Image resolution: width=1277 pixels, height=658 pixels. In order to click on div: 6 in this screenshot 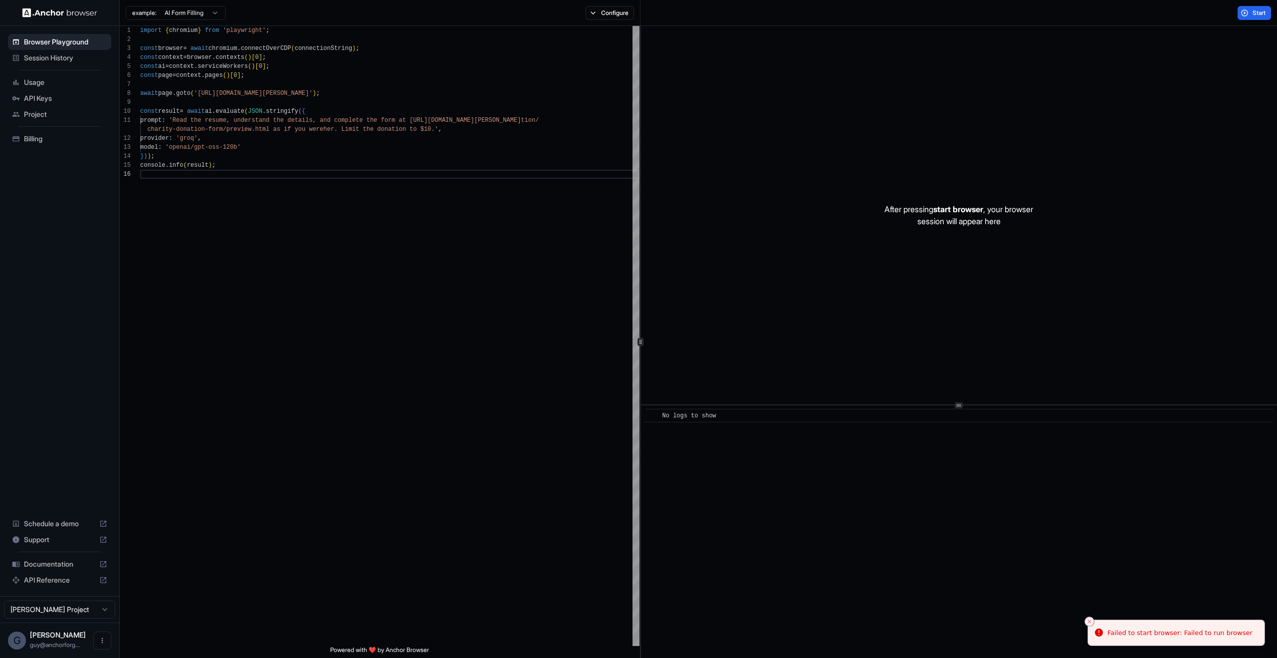, I will do `click(125, 75)`.